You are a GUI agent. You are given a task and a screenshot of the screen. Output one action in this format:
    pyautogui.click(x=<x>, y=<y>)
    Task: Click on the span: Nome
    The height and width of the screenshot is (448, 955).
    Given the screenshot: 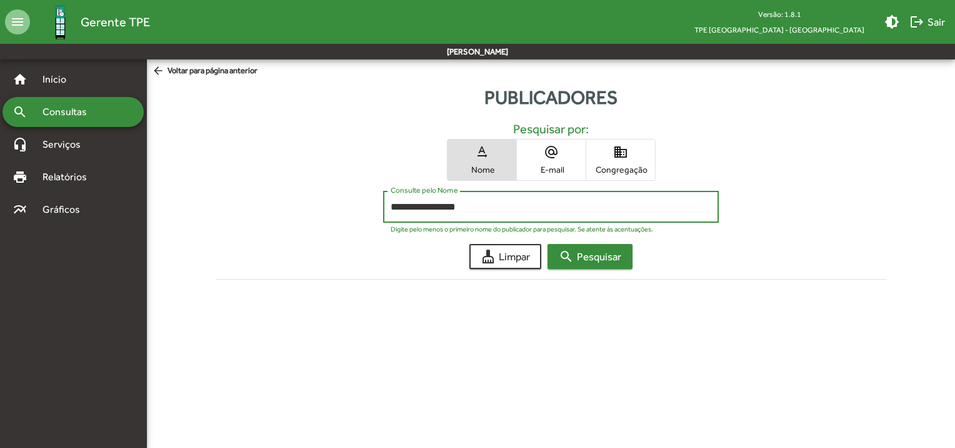 What is the action you would take?
    pyautogui.click(x=482, y=169)
    